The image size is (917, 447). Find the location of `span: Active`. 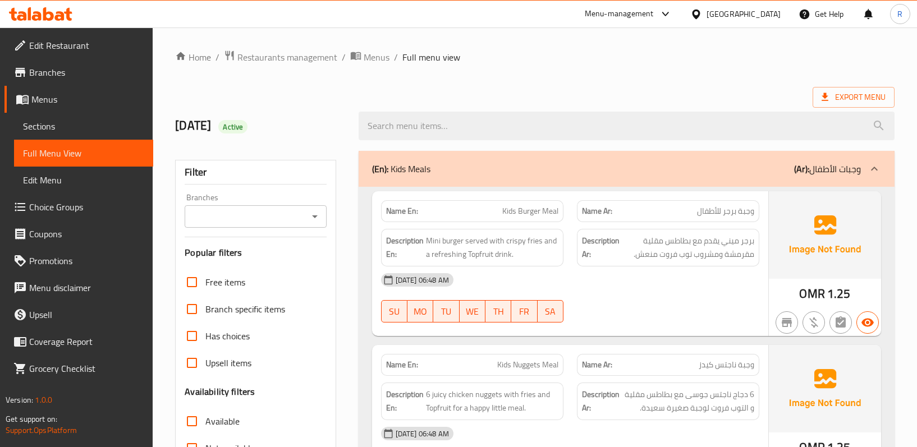

span: Active is located at coordinates (233, 127).